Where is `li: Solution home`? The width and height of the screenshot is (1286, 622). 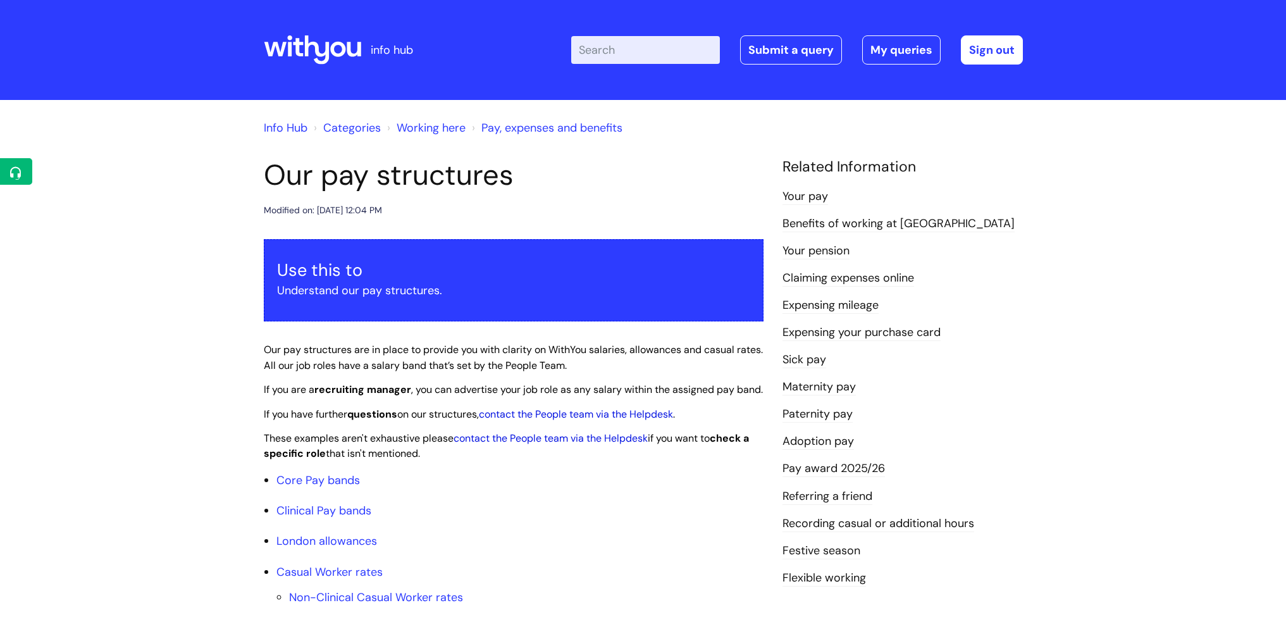 li: Solution home is located at coordinates (345, 128).